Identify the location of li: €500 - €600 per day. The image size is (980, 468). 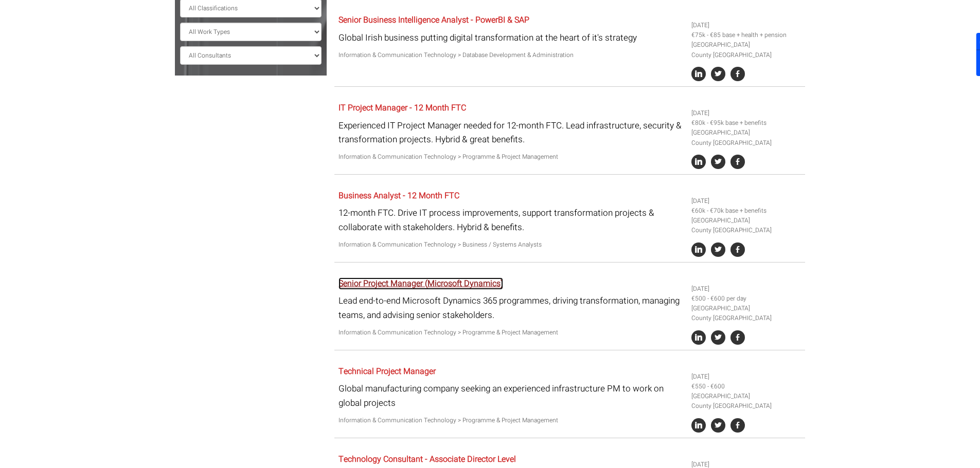
(746, 299).